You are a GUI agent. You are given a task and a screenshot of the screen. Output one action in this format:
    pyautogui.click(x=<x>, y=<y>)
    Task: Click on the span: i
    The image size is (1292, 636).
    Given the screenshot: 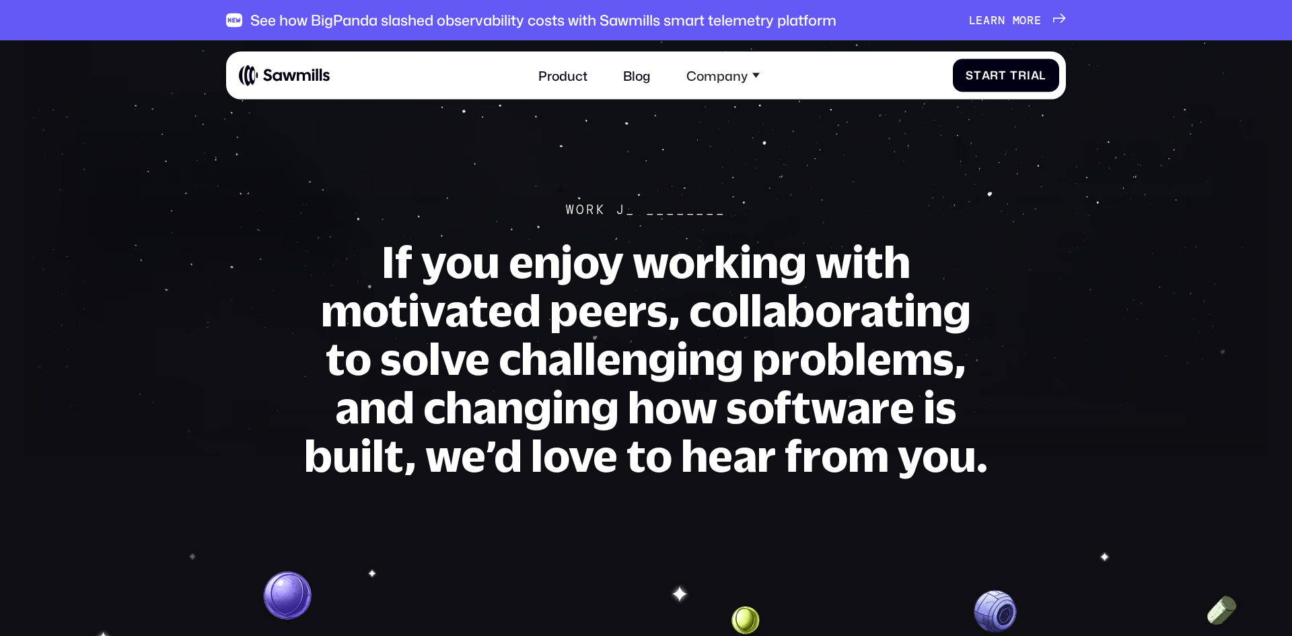 What is the action you would take?
    pyautogui.click(x=1029, y=75)
    